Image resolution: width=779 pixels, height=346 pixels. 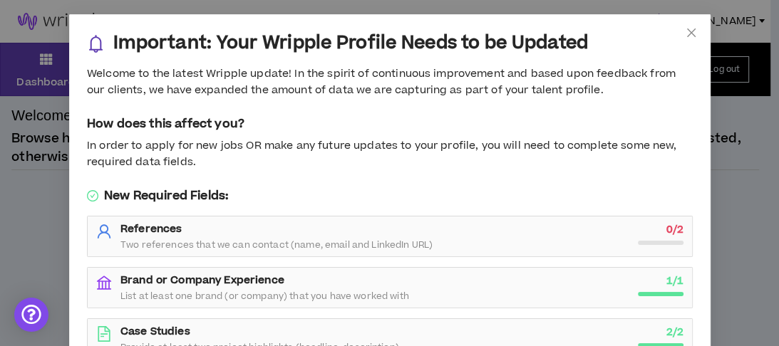 I want to click on strong: 2 / 2, so click(x=674, y=332).